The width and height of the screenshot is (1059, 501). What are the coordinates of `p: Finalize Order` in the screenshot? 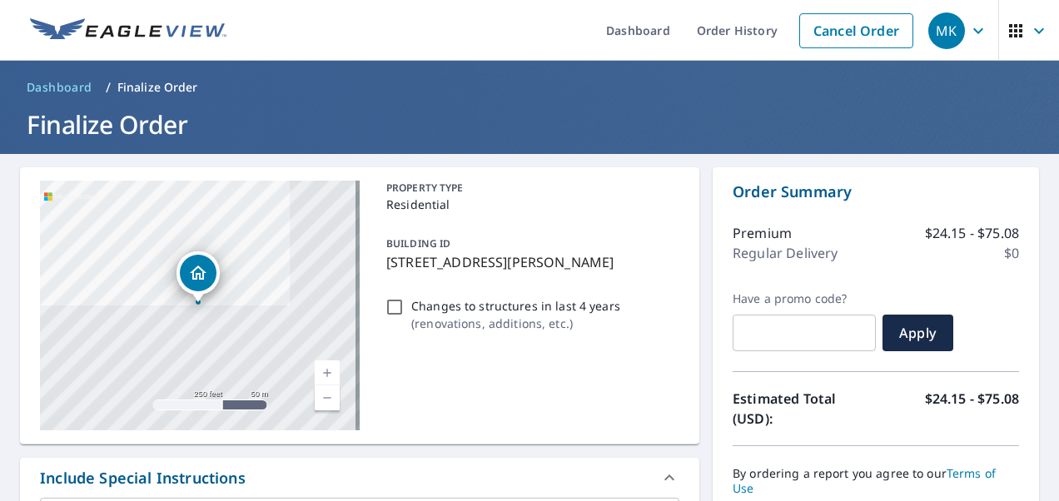 It's located at (157, 87).